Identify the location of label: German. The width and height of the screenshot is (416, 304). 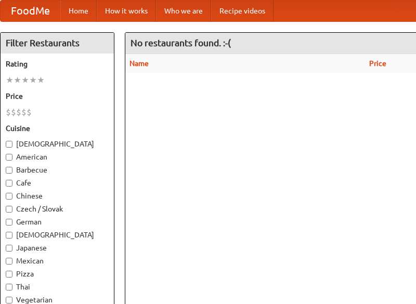
(57, 222).